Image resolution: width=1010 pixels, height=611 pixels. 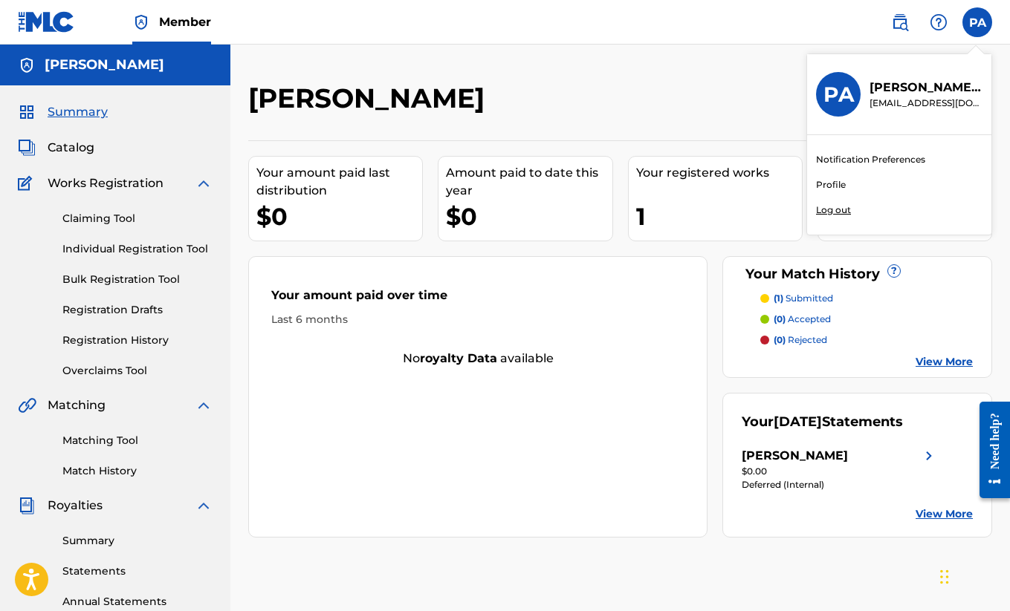 I want to click on p: phil.source@yahoo.com, so click(x=926, y=103).